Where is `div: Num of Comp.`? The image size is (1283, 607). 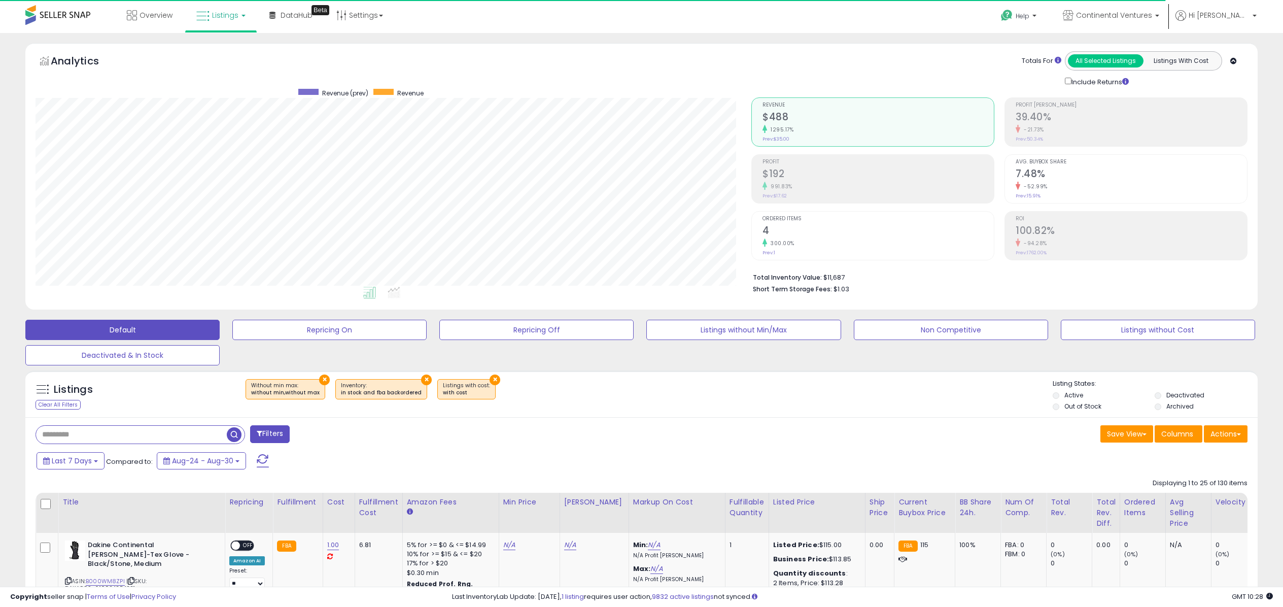
div: Num of Comp. is located at coordinates (1023, 507).